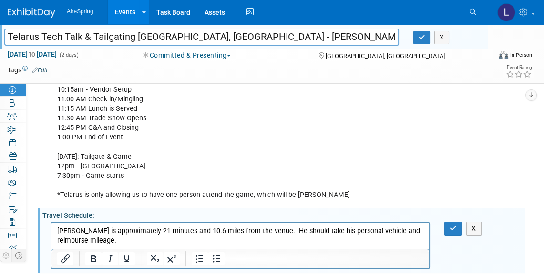 This screenshot has height=274, width=544. Describe the element at coordinates (40, 71) in the screenshot. I see `a: Edit` at that location.